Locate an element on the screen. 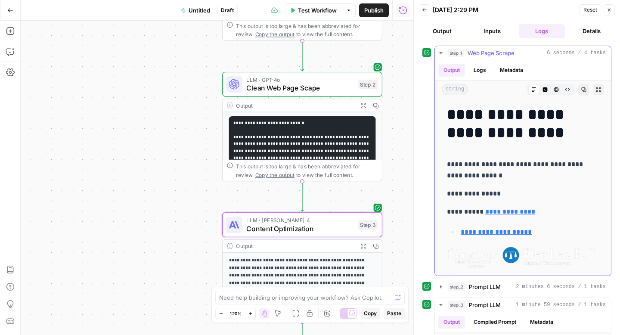  button: 6 seconds / 4 tasks is located at coordinates (522, 53).